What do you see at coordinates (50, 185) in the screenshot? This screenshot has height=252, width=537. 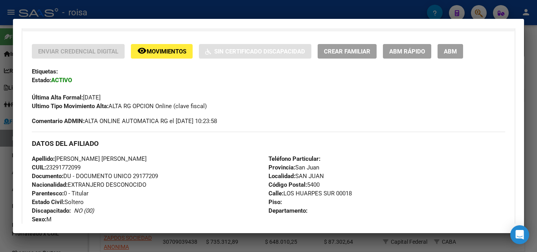 I see `strong: Nacionalidad:` at bounding box center [50, 185].